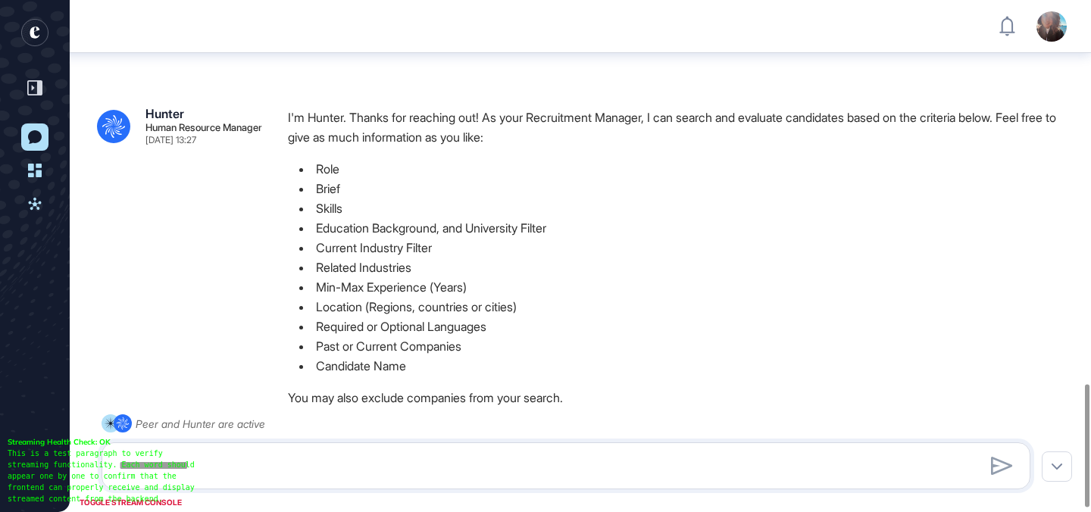 This screenshot has width=1091, height=512. Describe the element at coordinates (682, 248) in the screenshot. I see `li: Current Industry Filter` at that location.